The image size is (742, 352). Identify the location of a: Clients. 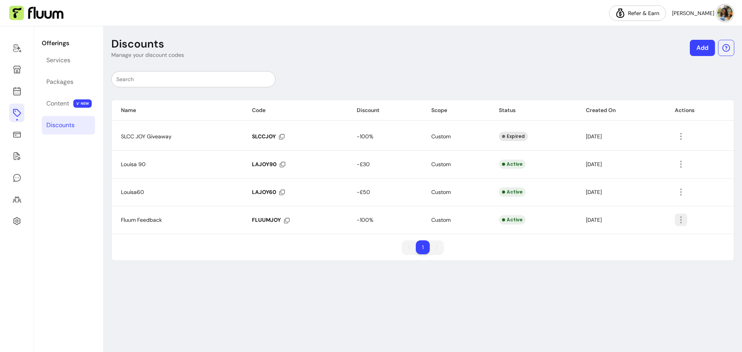
(17, 199).